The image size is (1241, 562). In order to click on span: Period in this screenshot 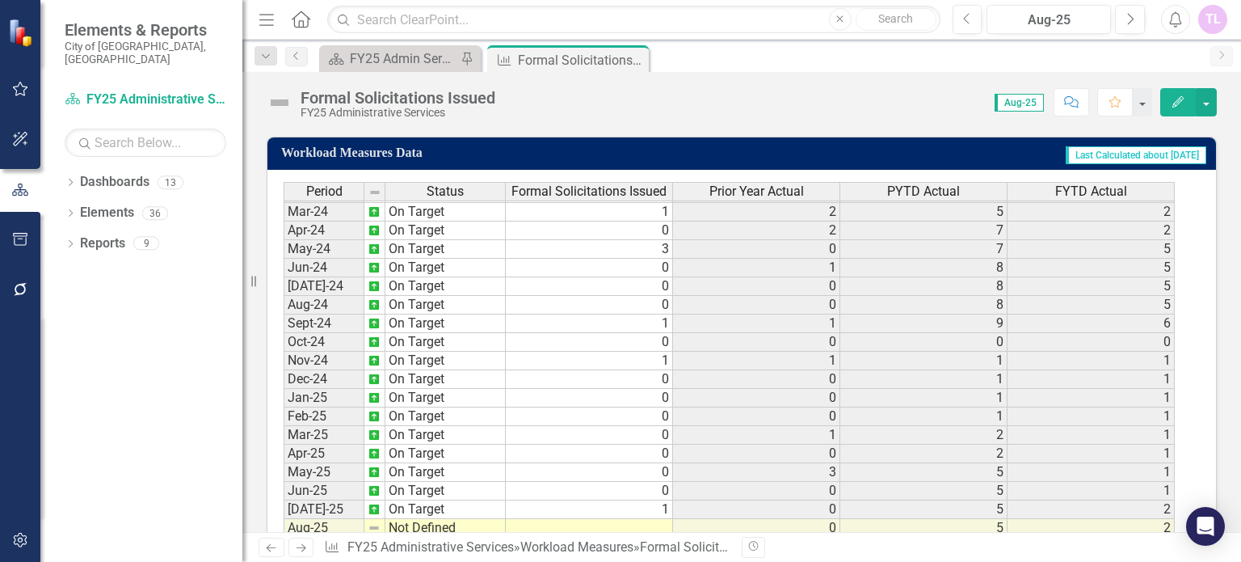, I will do `click(324, 192)`.